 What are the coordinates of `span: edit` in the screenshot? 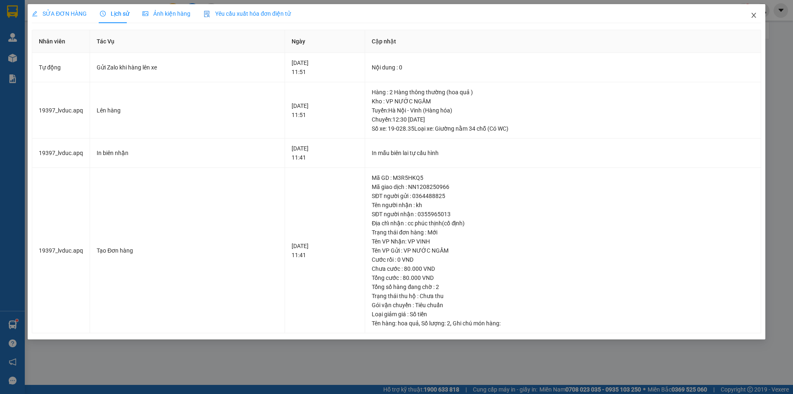 It's located at (35, 14).